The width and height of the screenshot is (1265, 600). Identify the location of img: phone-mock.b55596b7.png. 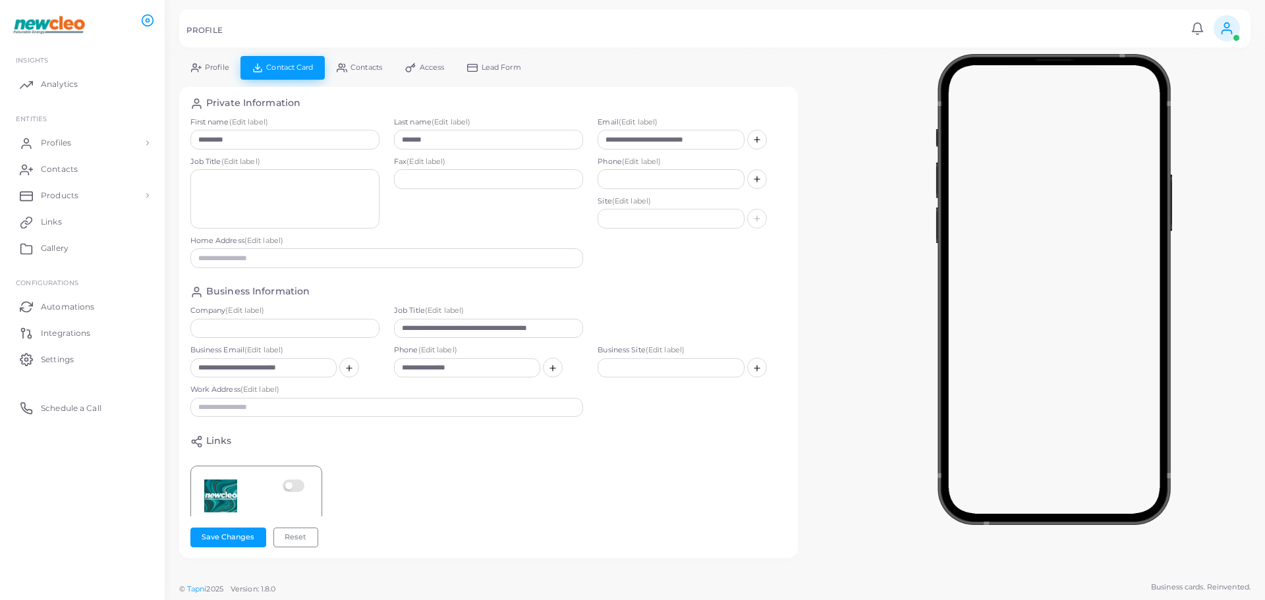
(1053, 289).